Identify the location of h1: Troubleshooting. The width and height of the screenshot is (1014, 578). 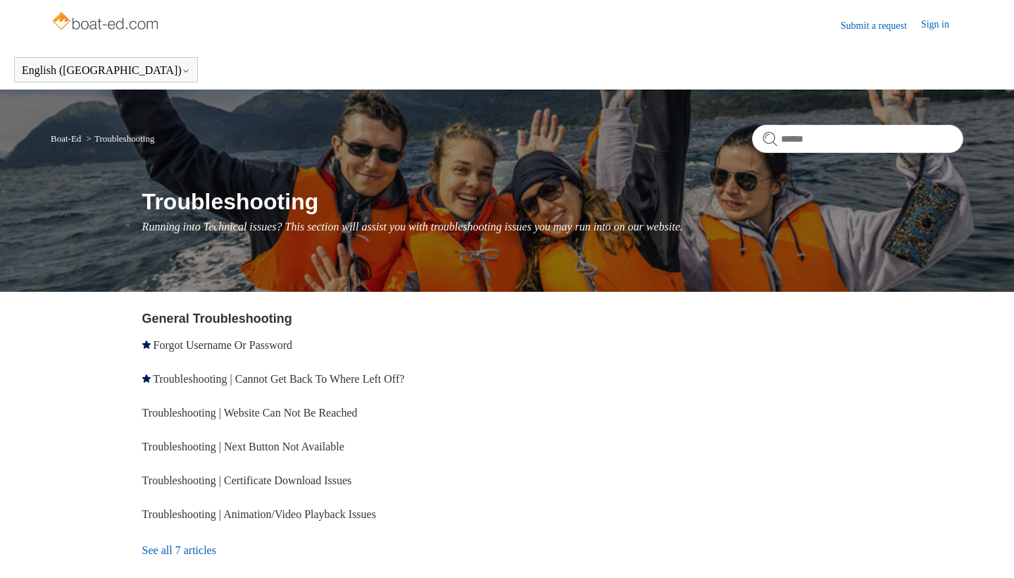
(553, 201).